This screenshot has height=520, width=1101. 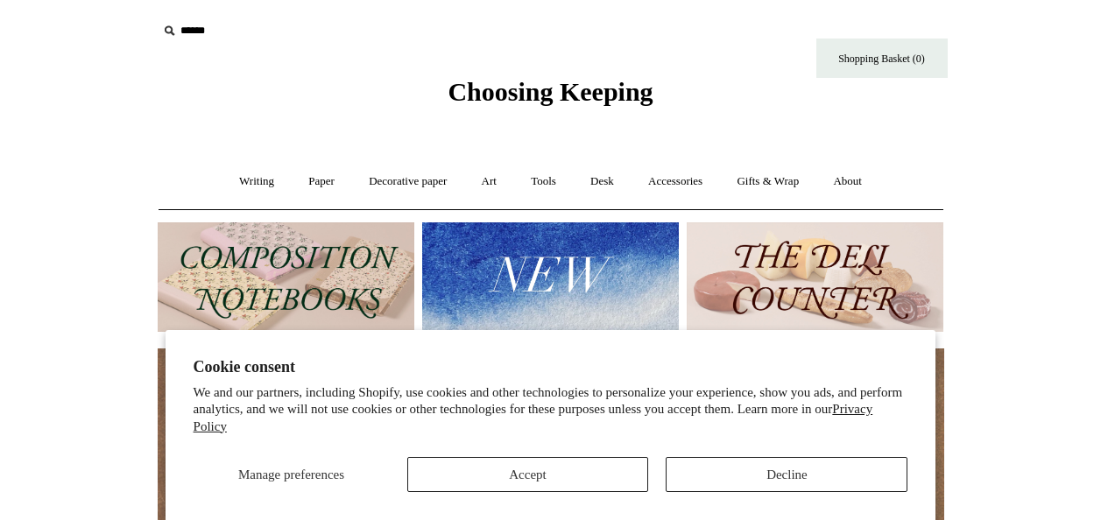 I want to click on img: New.jpg__PID:f73bdf93-380a-4a35-bcfe-7823039498e1, so click(x=550, y=277).